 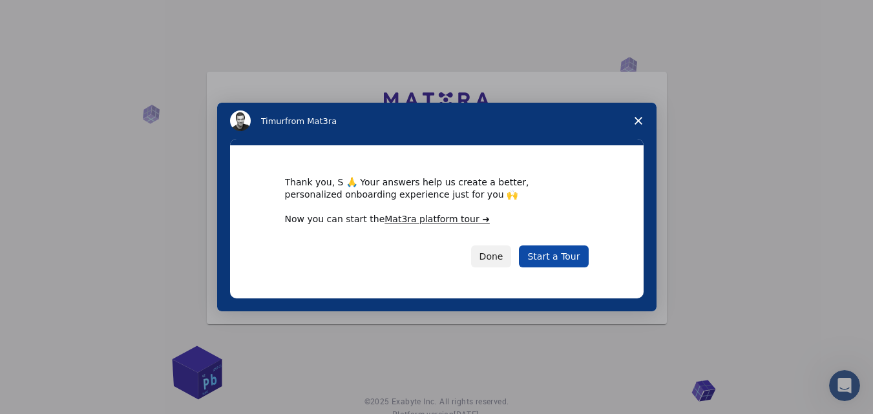 What do you see at coordinates (553, 257) in the screenshot?
I see `a: Start a Tour` at bounding box center [553, 257].